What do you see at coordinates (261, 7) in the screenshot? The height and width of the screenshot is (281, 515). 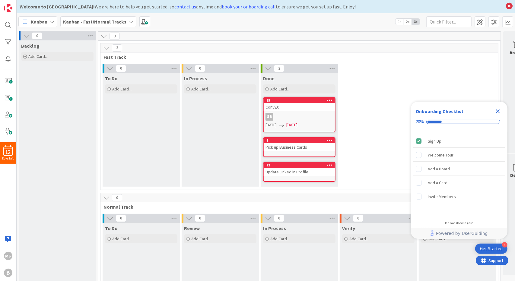 I see `div: We are here to help you get started, so anytime and to ensure we get you set up fast. Enjoy!` at bounding box center [261, 7].